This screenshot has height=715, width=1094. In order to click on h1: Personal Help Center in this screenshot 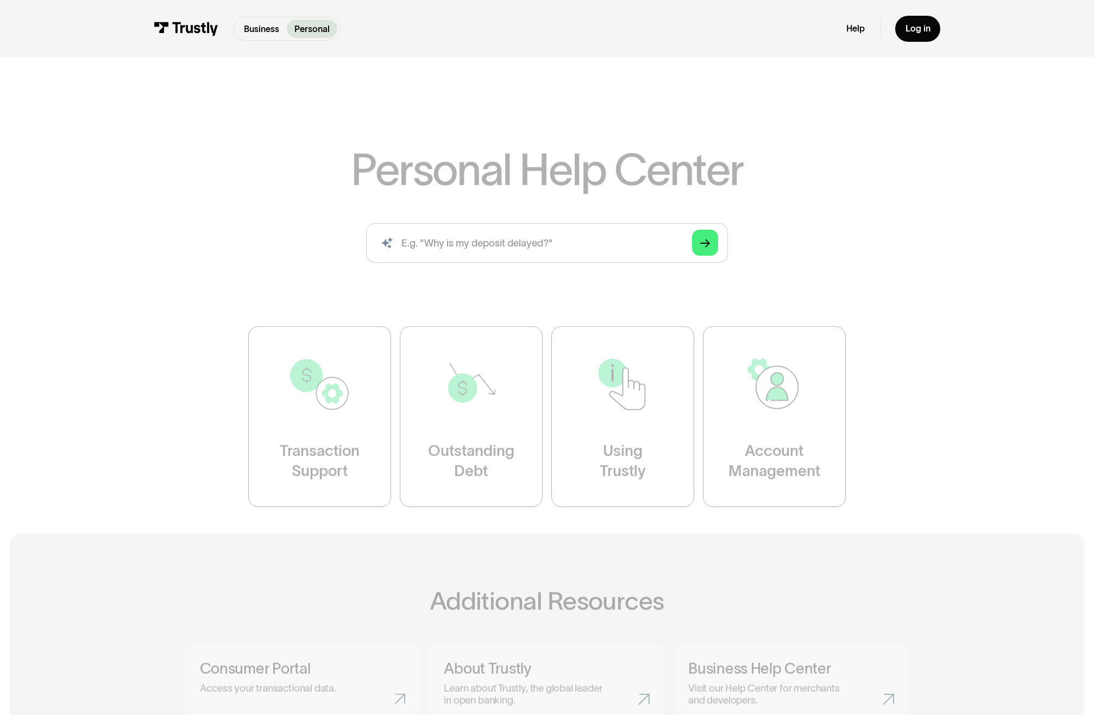, I will do `click(547, 170)`.